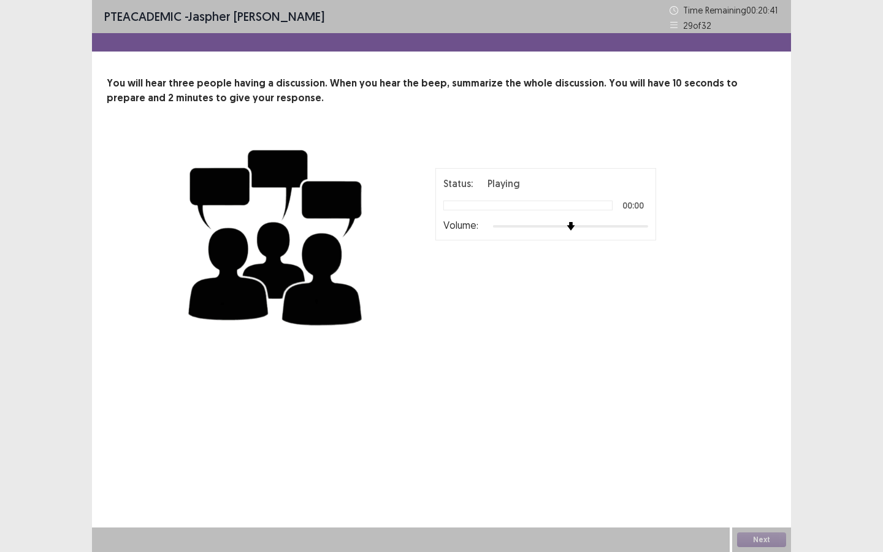 This screenshot has height=552, width=883. I want to click on p: 29 of 32, so click(697, 25).